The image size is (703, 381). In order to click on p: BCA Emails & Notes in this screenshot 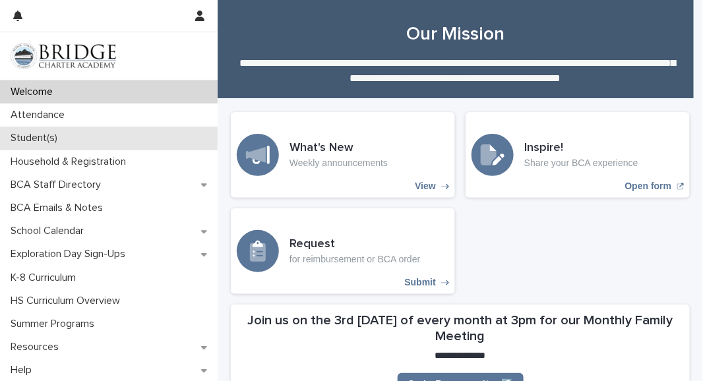, I will do `click(59, 208)`.